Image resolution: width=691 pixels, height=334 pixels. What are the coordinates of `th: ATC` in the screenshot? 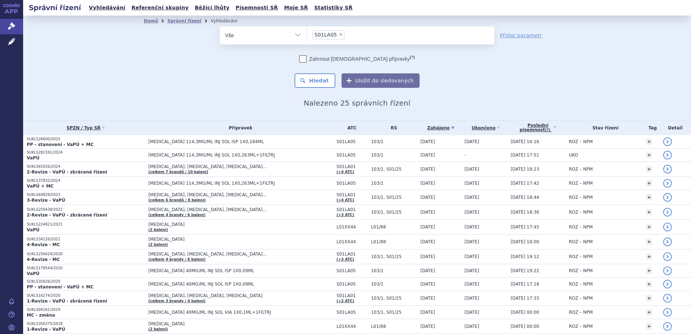 It's located at (350, 128).